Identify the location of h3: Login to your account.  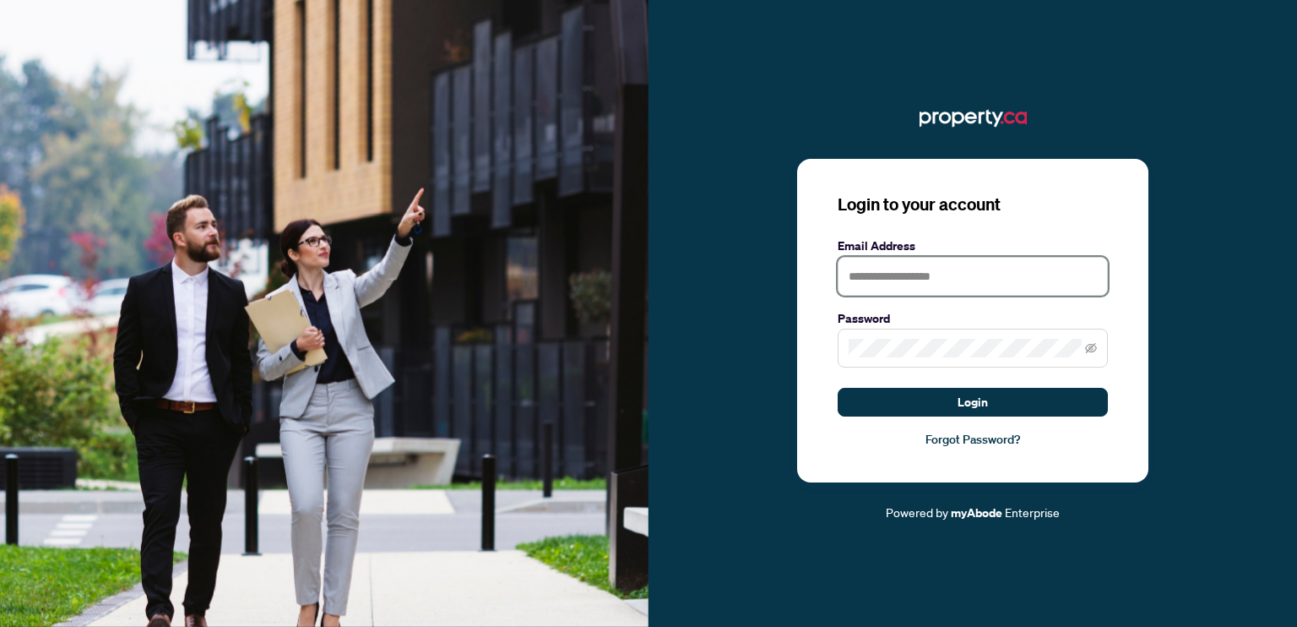
(973, 204).